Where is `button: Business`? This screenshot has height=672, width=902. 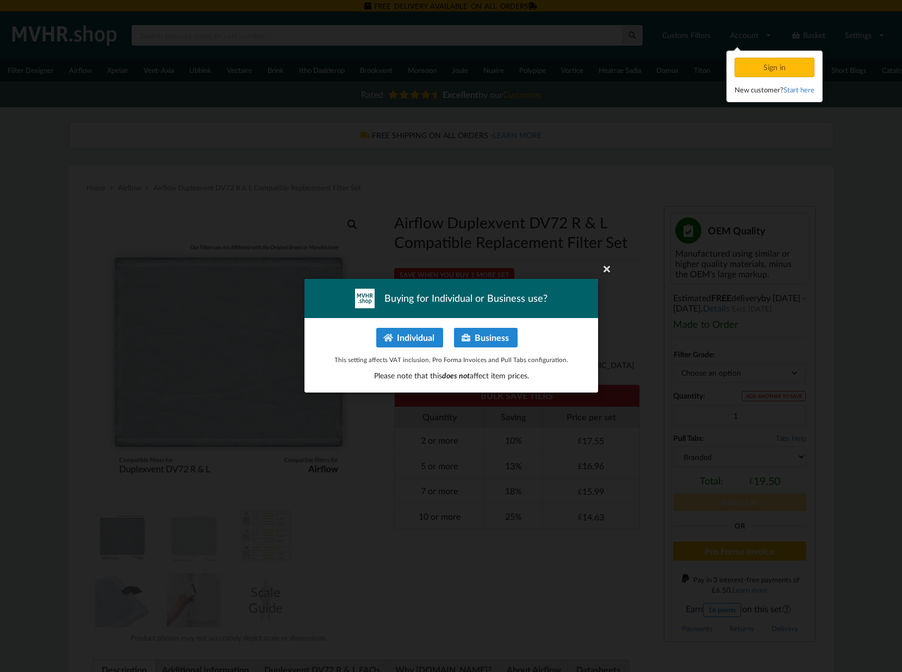 button: Business is located at coordinates (486, 338).